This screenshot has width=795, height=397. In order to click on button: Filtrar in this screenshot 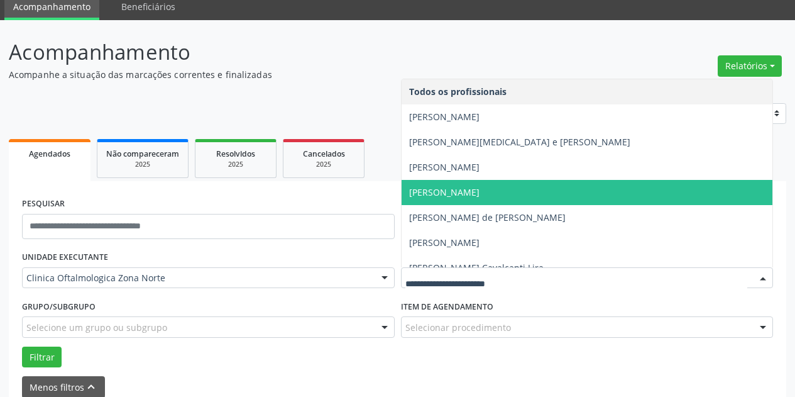, I will do `click(42, 357)`.